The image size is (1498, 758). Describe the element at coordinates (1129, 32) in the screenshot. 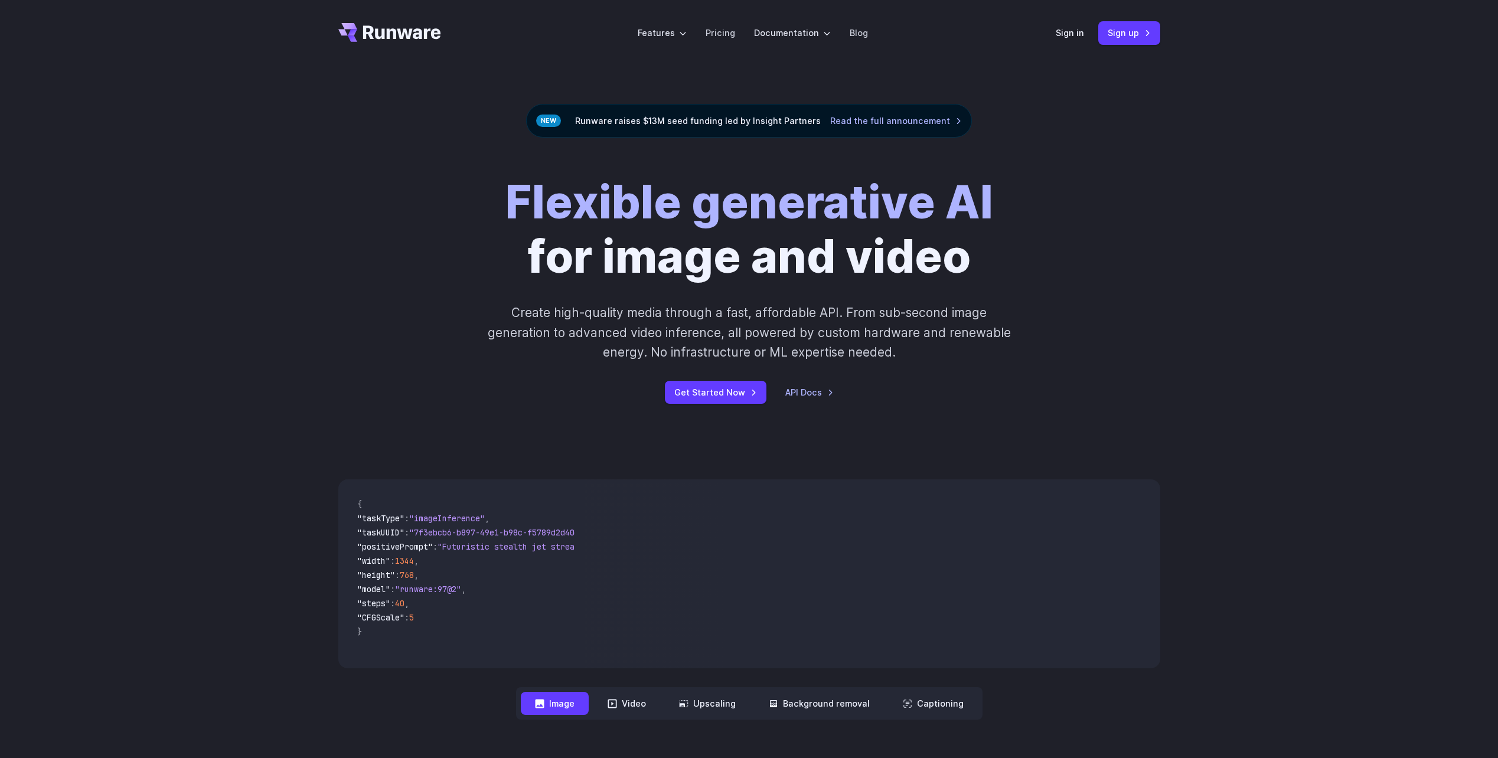

I see `a: Sign up` at that location.